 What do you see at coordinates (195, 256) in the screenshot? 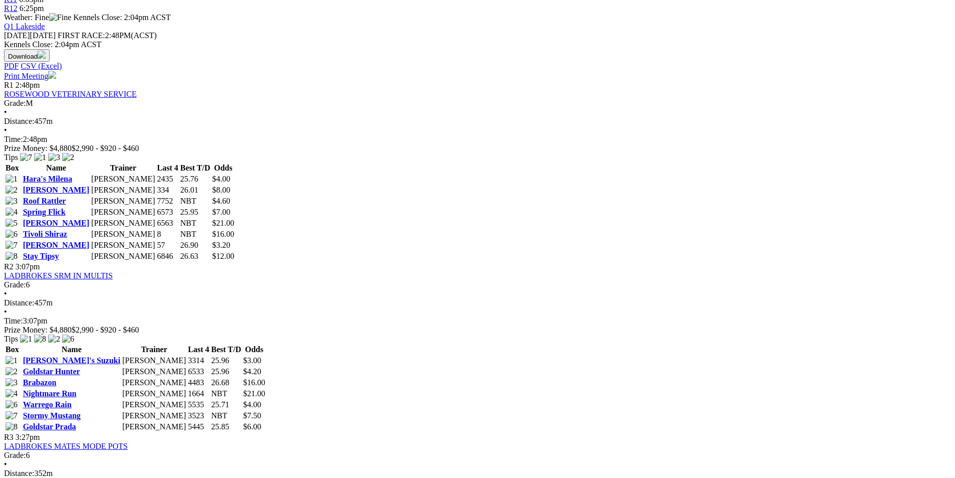
I see `td: 26.63` at bounding box center [195, 256].